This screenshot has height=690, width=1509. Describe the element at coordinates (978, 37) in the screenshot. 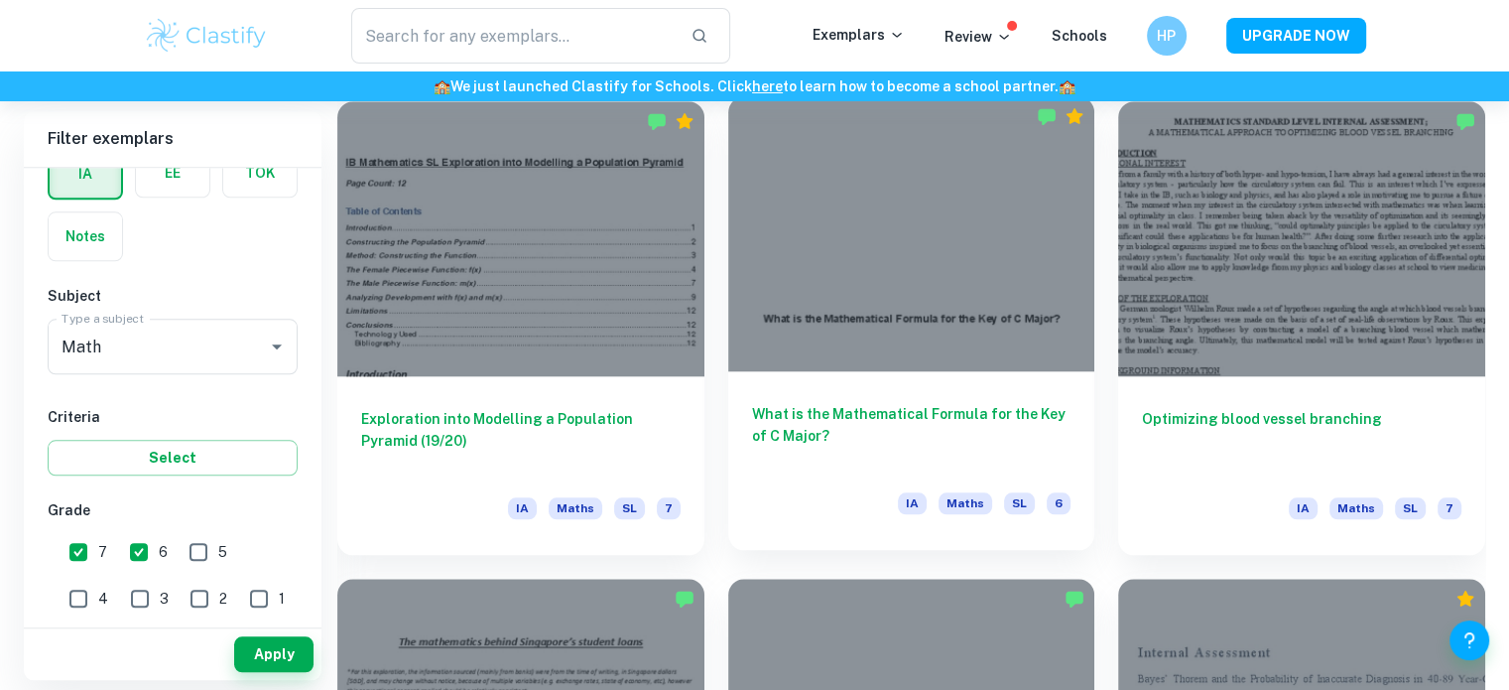

I see `p: Review` at that location.